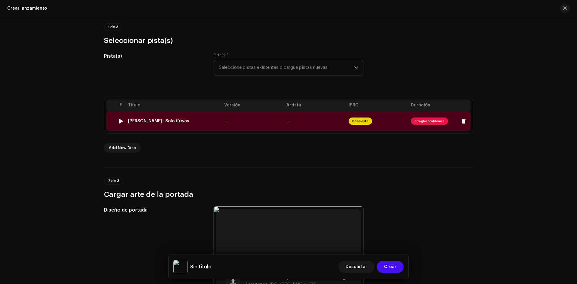  I want to click on span: Arreglar problemas, so click(430, 121).